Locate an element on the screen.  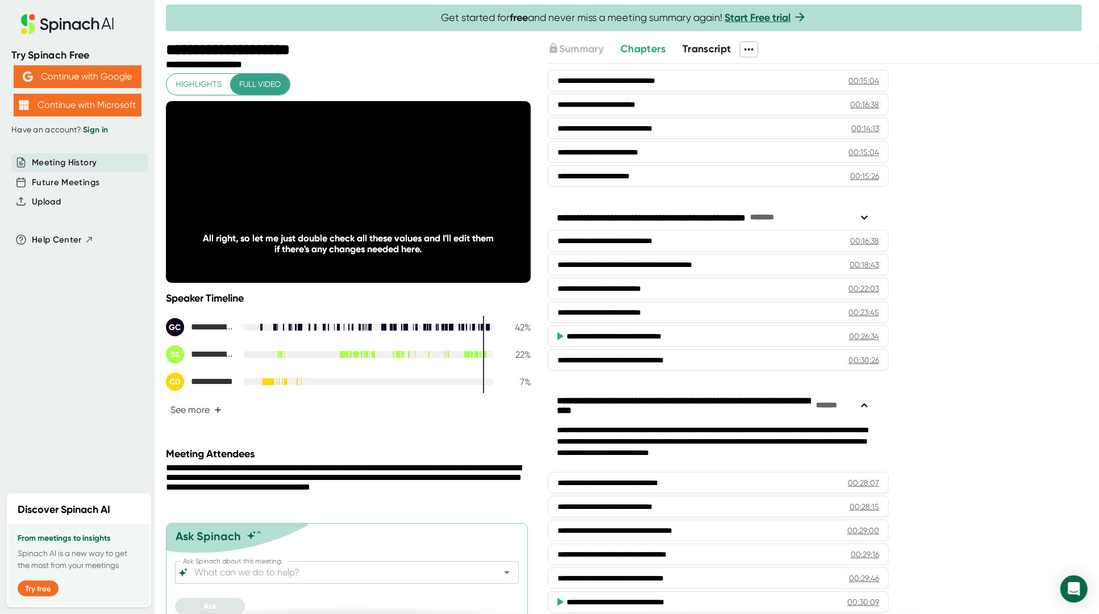
button: Summary is located at coordinates (576, 49).